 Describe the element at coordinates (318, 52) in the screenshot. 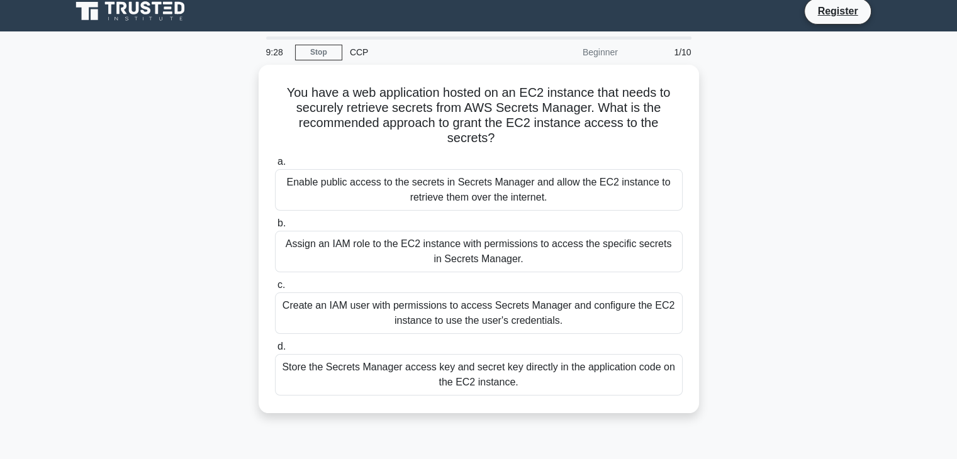

I see `a: Stop` at that location.